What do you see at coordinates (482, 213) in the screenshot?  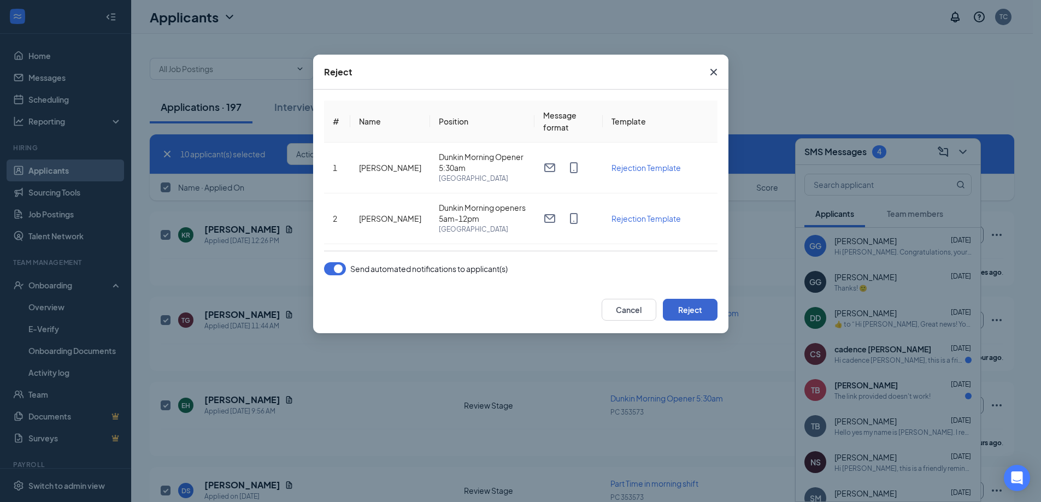 I see `span: Dunkin Morning openers 5am-12pm` at bounding box center [482, 213].